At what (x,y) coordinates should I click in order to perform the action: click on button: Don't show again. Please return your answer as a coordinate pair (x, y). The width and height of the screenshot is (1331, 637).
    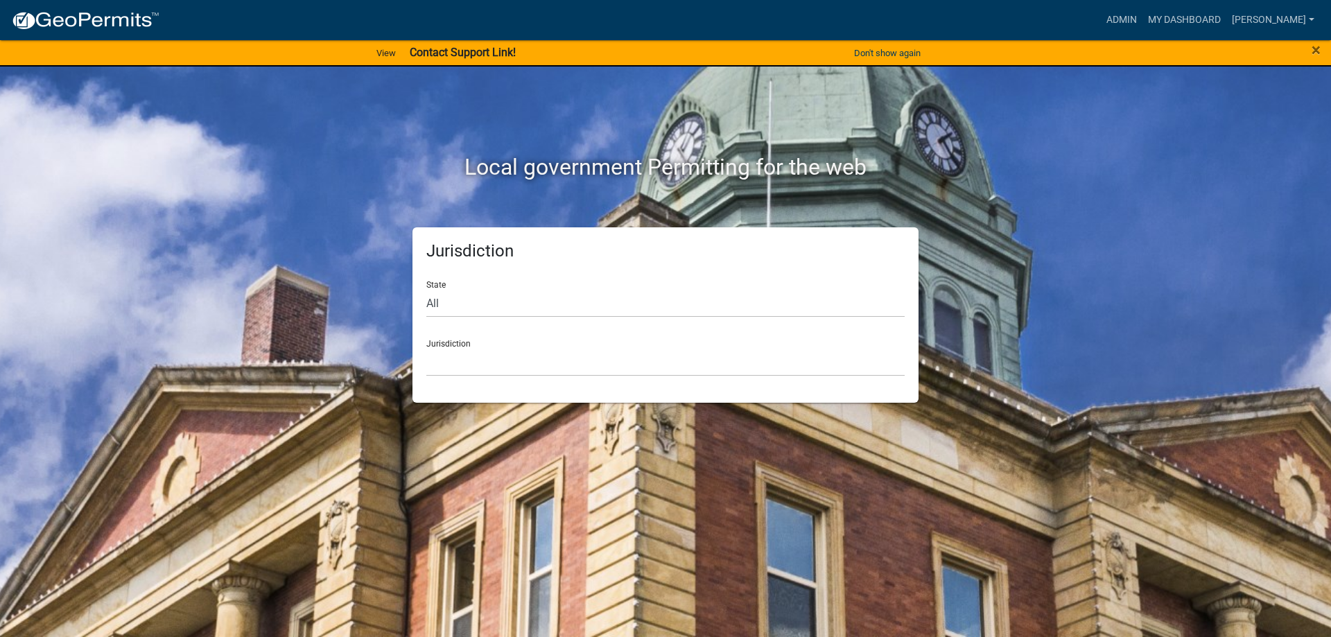
    Looking at the image, I should click on (887, 53).